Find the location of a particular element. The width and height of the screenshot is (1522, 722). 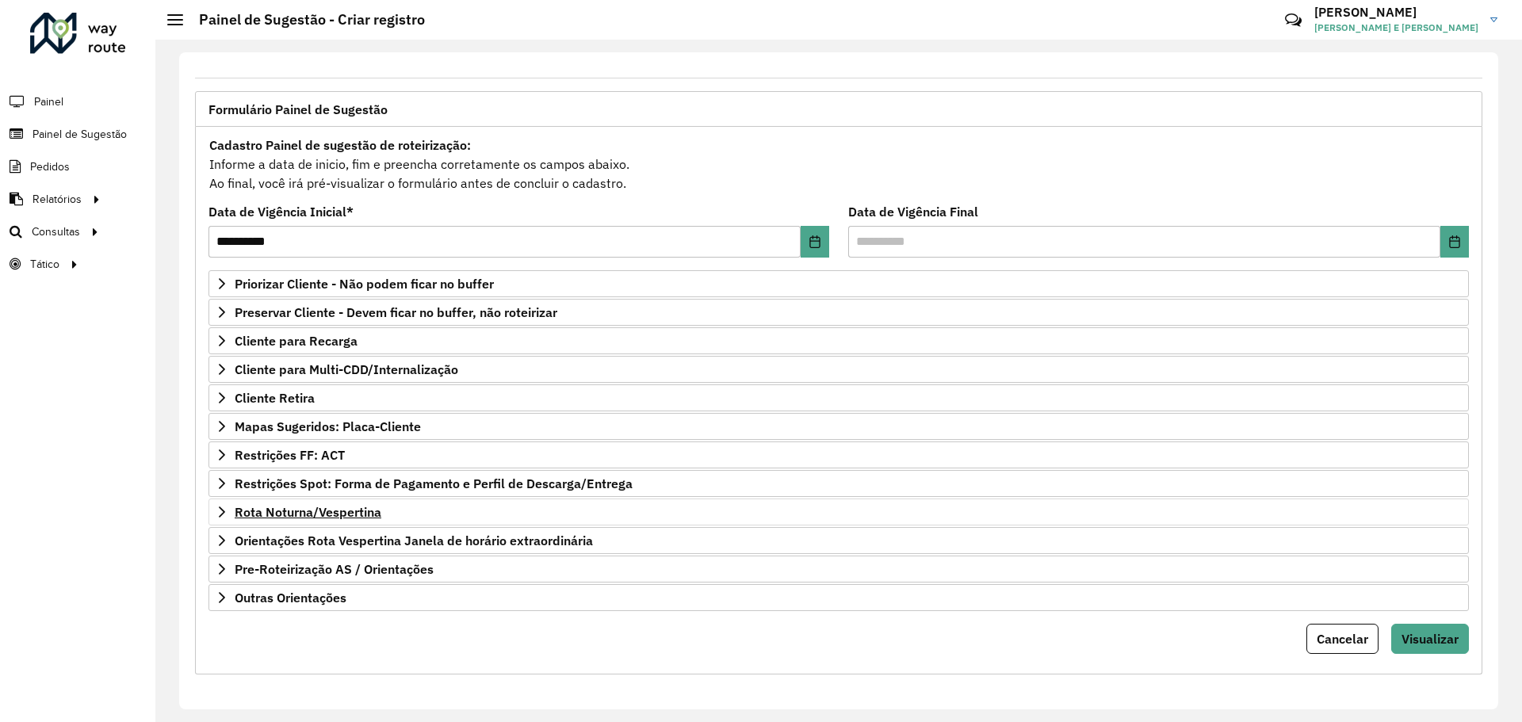

span: Restrições FF: ACT is located at coordinates (289, 455).